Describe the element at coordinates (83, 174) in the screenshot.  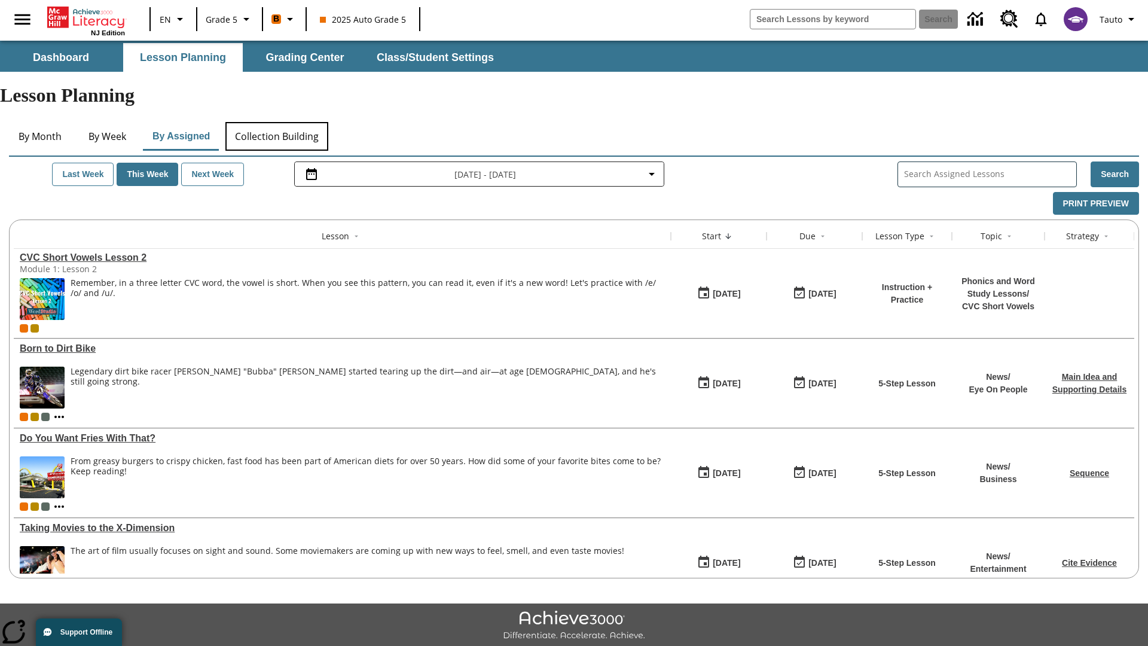
I see `button: Last Week` at that location.